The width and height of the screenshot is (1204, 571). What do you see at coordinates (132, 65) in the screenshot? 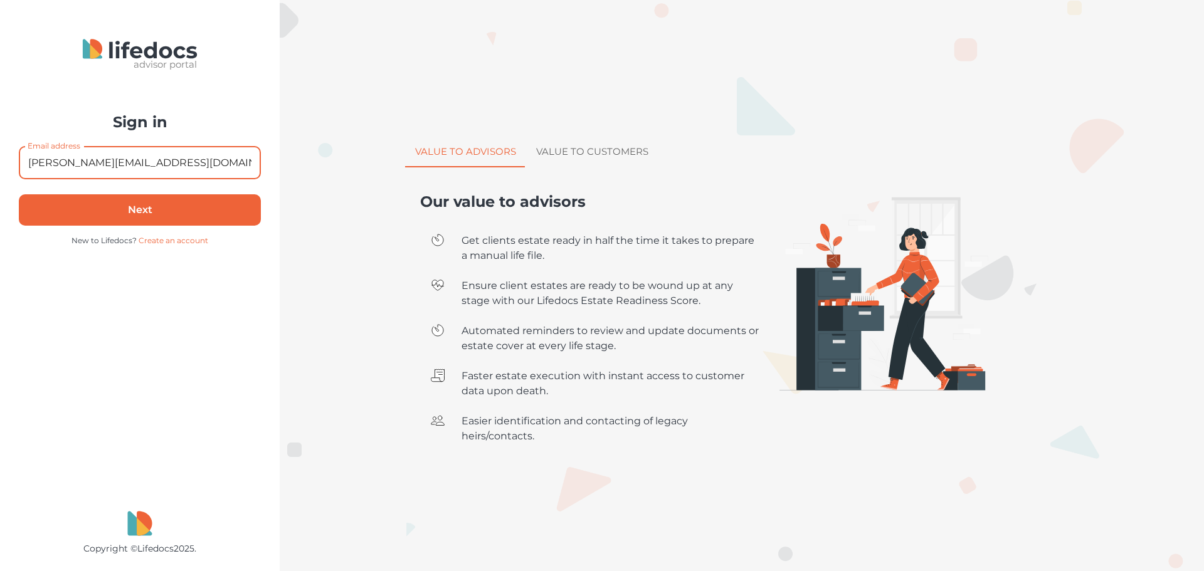
I see `div: advisor portal` at bounding box center [132, 65].